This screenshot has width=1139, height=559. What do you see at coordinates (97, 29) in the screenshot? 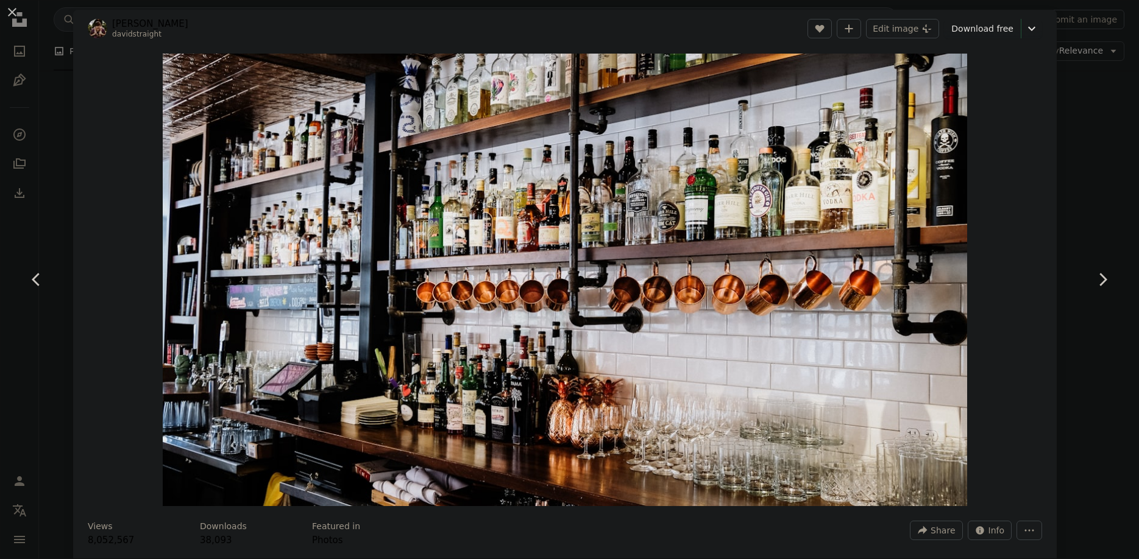
I see `a: Go to David Straight's profile` at bounding box center [97, 29].